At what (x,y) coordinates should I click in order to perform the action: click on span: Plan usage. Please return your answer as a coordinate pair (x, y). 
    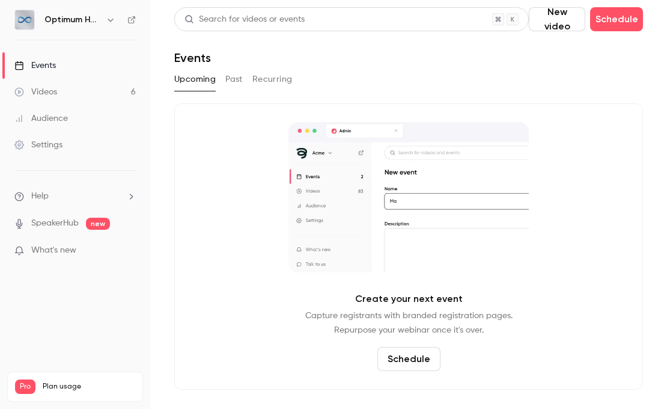
    Looking at the image, I should click on (89, 386).